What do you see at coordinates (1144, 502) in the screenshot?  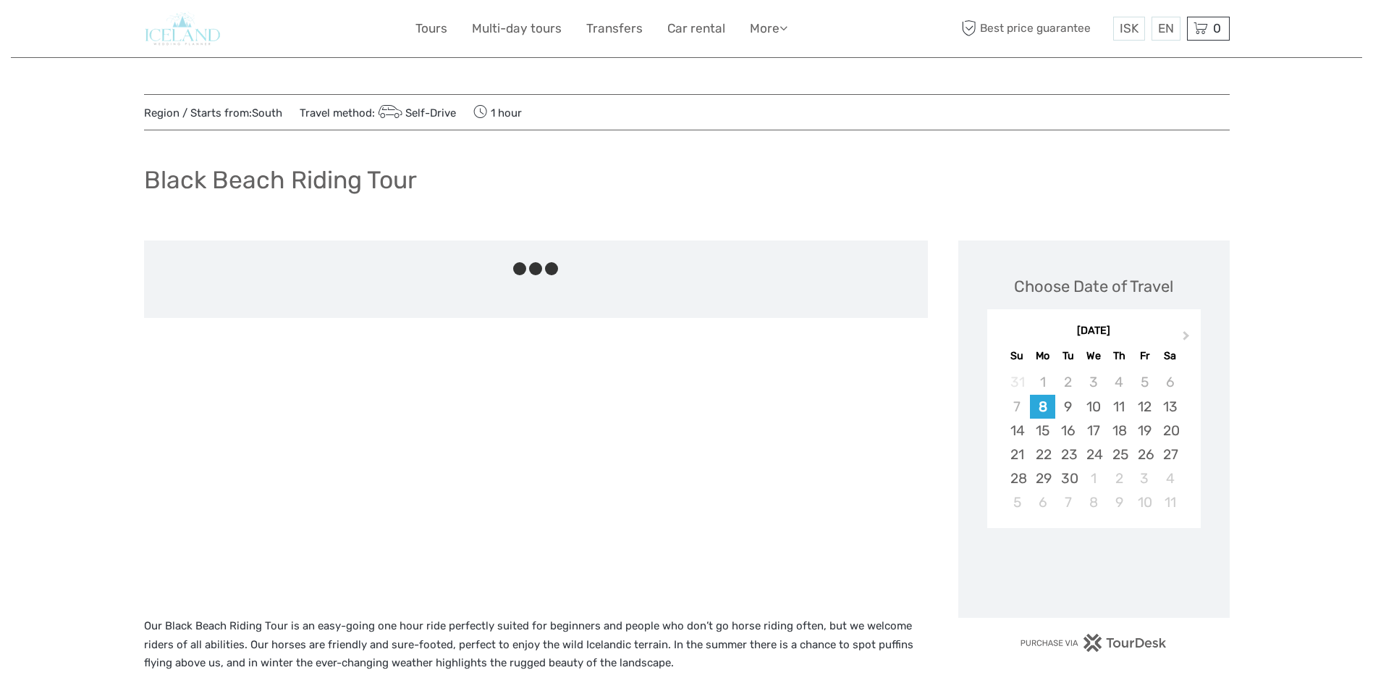 I see `div: Choose Friday, October 10th, 2025` at bounding box center [1144, 502].